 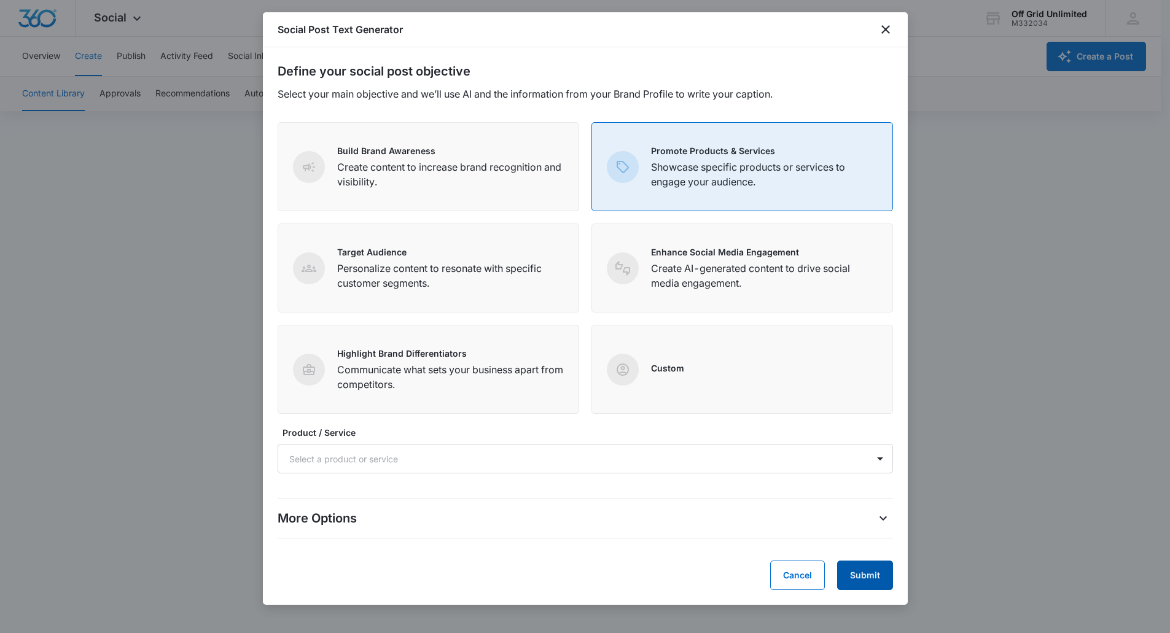 What do you see at coordinates (450, 252) in the screenshot?
I see `p: Target Audience` at bounding box center [450, 252].